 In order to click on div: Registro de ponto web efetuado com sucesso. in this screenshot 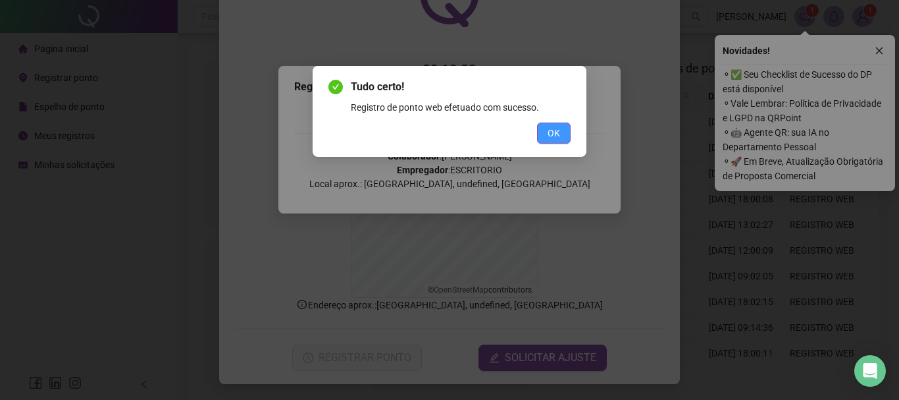, I will do `click(461, 107)`.